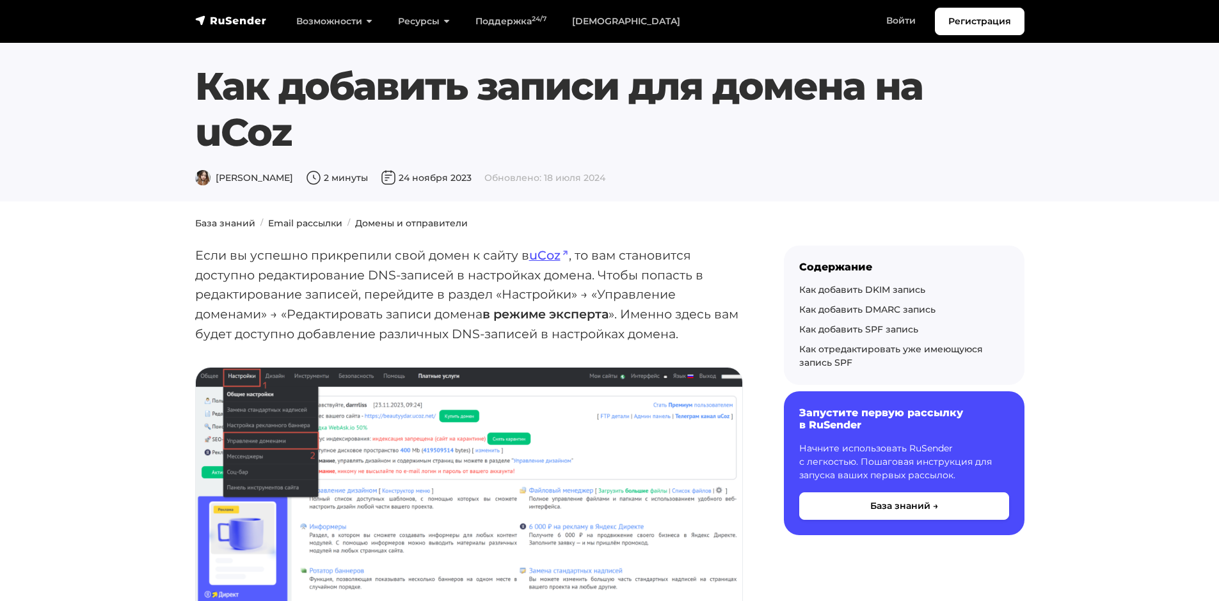 This screenshot has width=1219, height=601. I want to click on a: Как отредактировать уже имеющуюся запись SPF, so click(891, 356).